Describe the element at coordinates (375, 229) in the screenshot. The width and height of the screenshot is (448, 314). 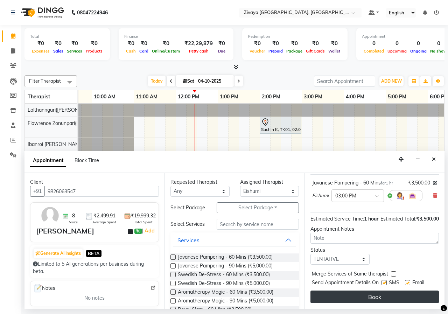
I see `div: Appointment Notes` at that location.